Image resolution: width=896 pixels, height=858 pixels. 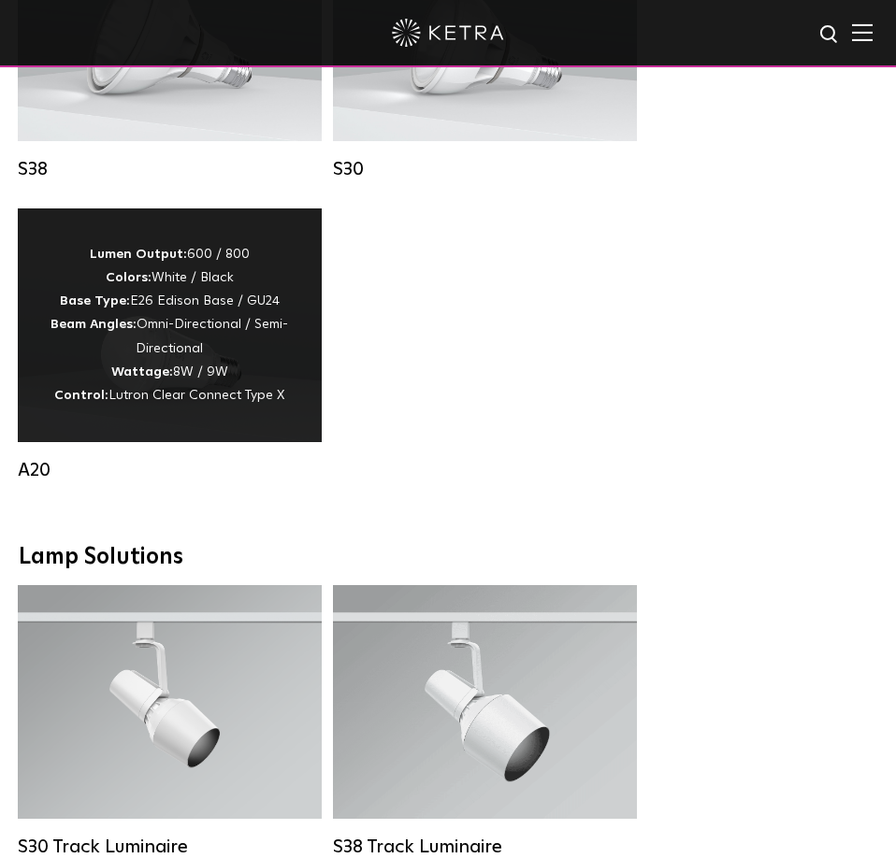 I want to click on div: S30 Track Luminaire, so click(x=169, y=847).